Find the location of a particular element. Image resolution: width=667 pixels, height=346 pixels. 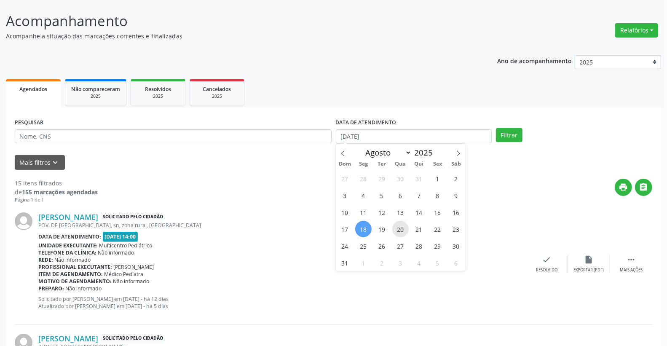

span: Agosto 9, 2025 is located at coordinates (456, 195).